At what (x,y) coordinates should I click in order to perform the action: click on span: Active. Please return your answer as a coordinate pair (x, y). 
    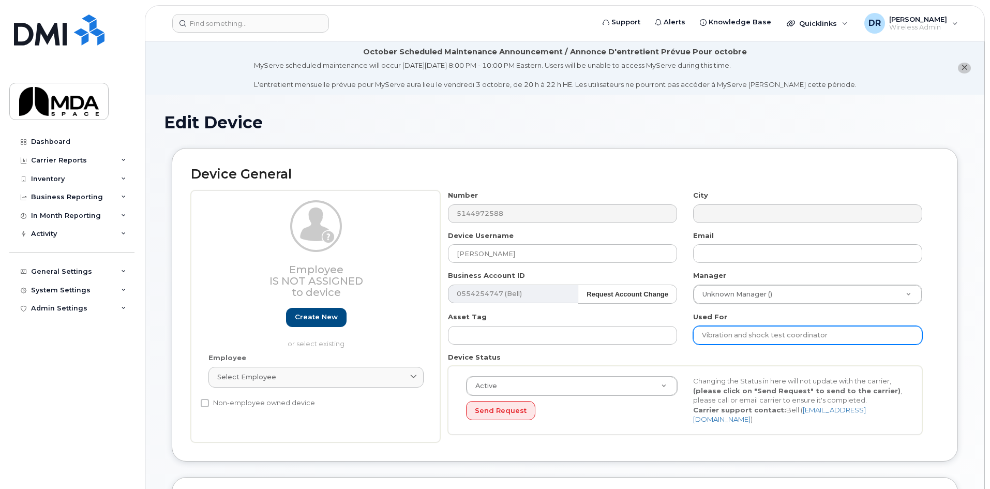
    Looking at the image, I should click on (483, 386).